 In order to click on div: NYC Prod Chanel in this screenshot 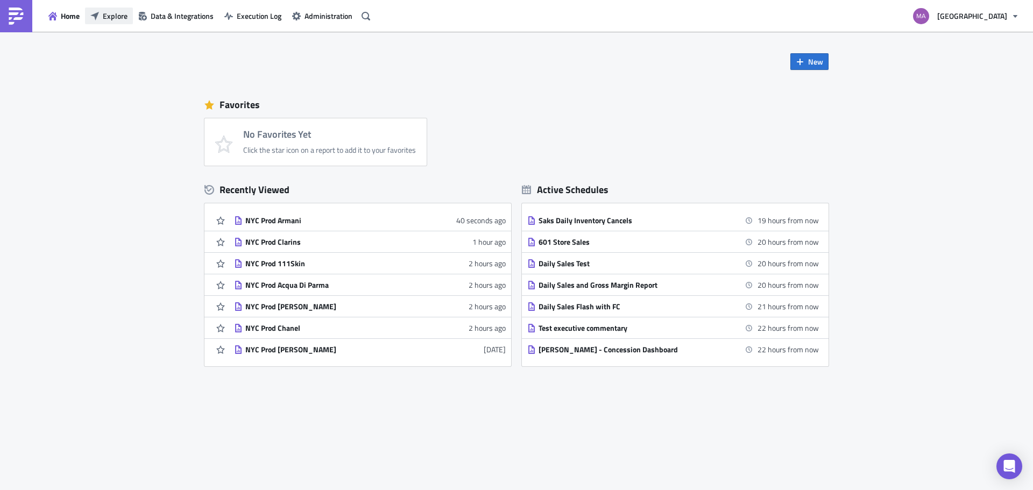, I will do `click(339, 328)`.